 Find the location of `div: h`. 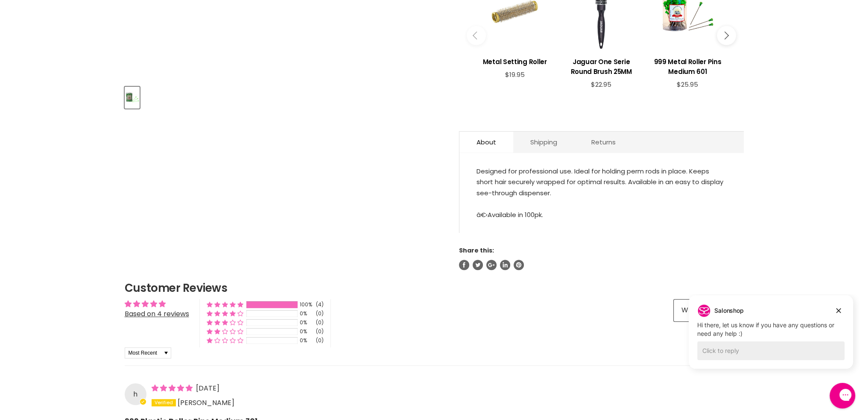

div: h is located at coordinates (135, 394).